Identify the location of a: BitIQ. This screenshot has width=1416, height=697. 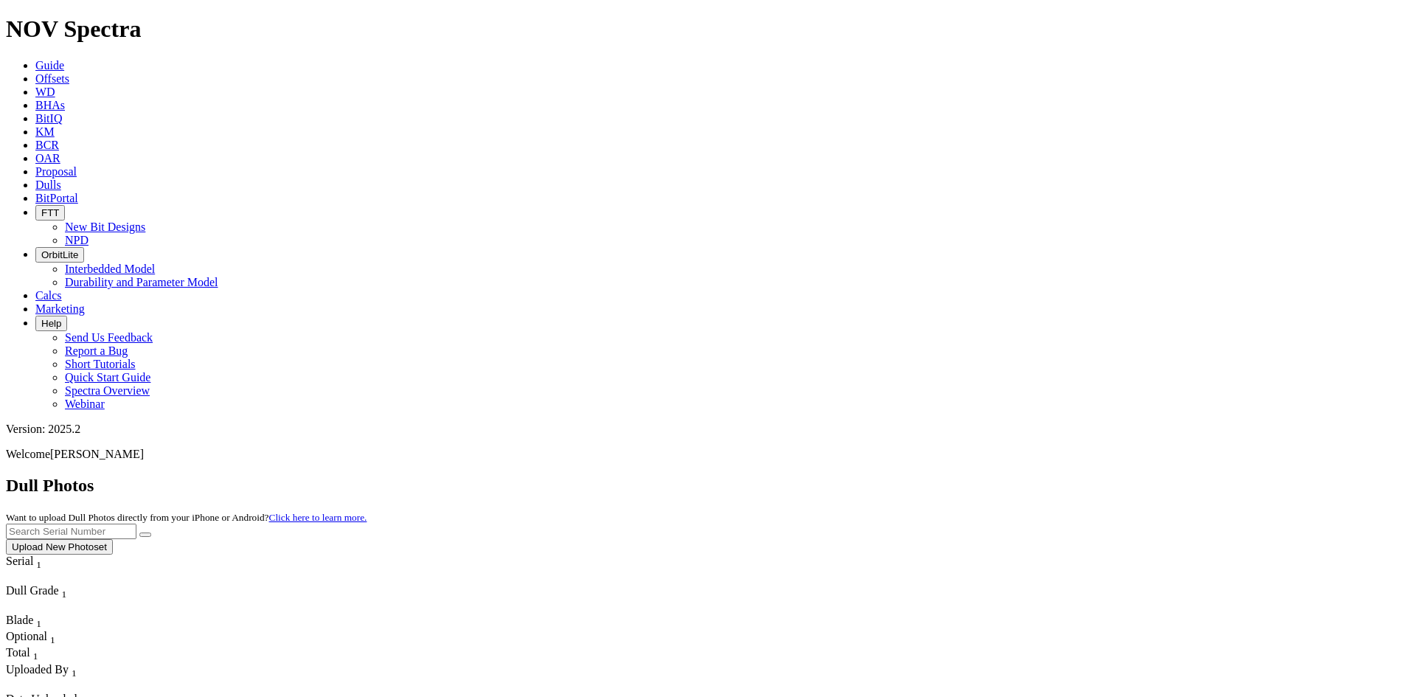
(49, 118).